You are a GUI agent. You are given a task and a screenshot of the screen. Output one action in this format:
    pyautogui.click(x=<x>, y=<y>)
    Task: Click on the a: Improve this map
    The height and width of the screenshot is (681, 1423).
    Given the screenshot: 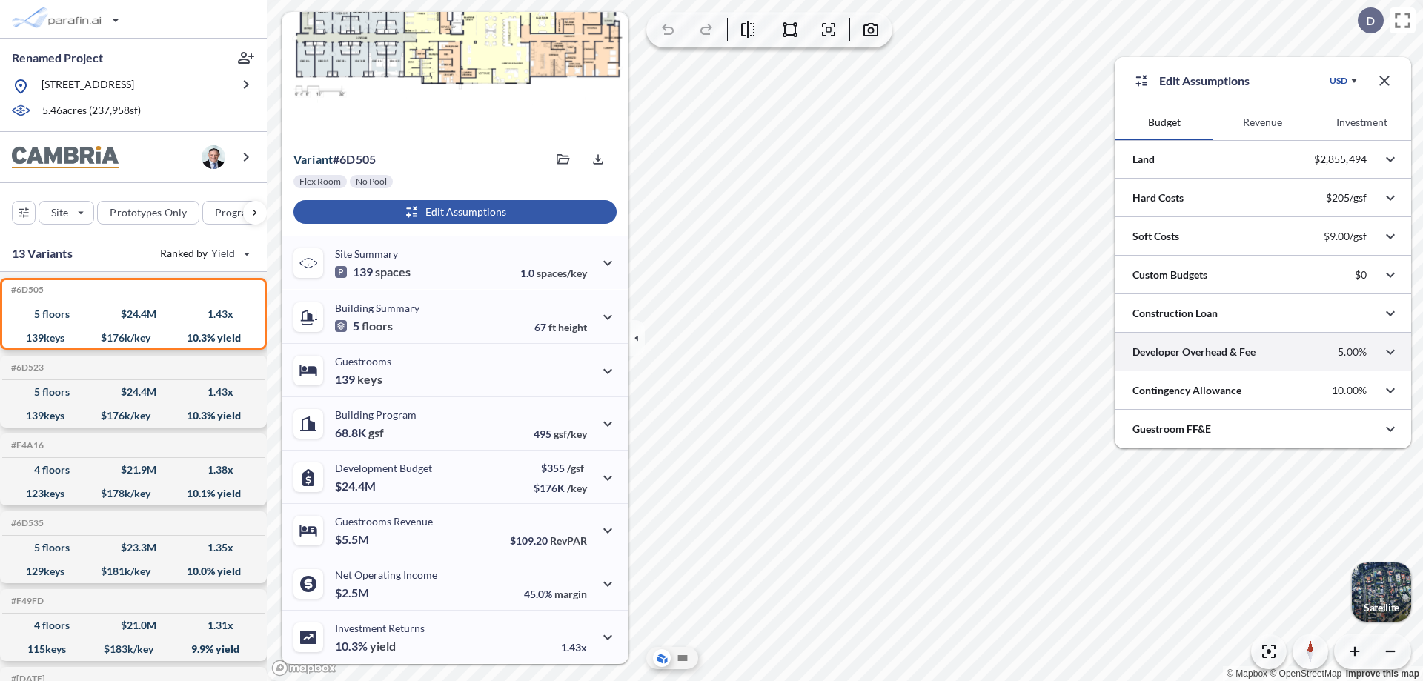 What is the action you would take?
    pyautogui.click(x=1382, y=674)
    